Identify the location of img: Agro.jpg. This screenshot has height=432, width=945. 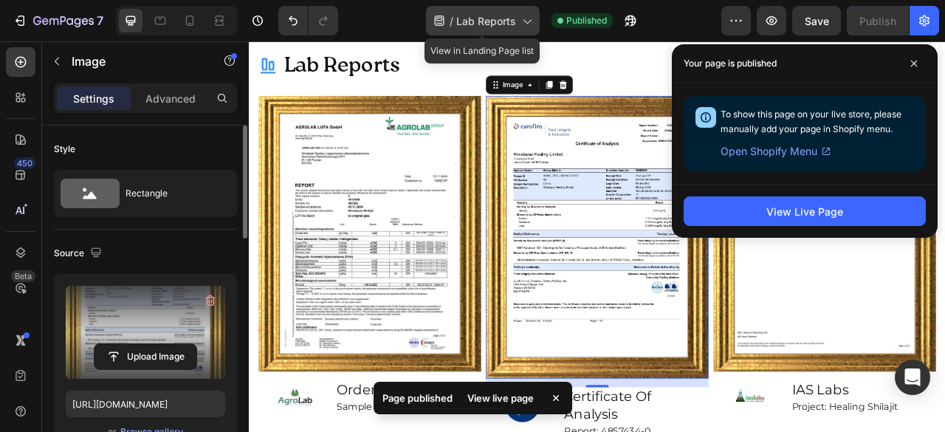
(154, 245).